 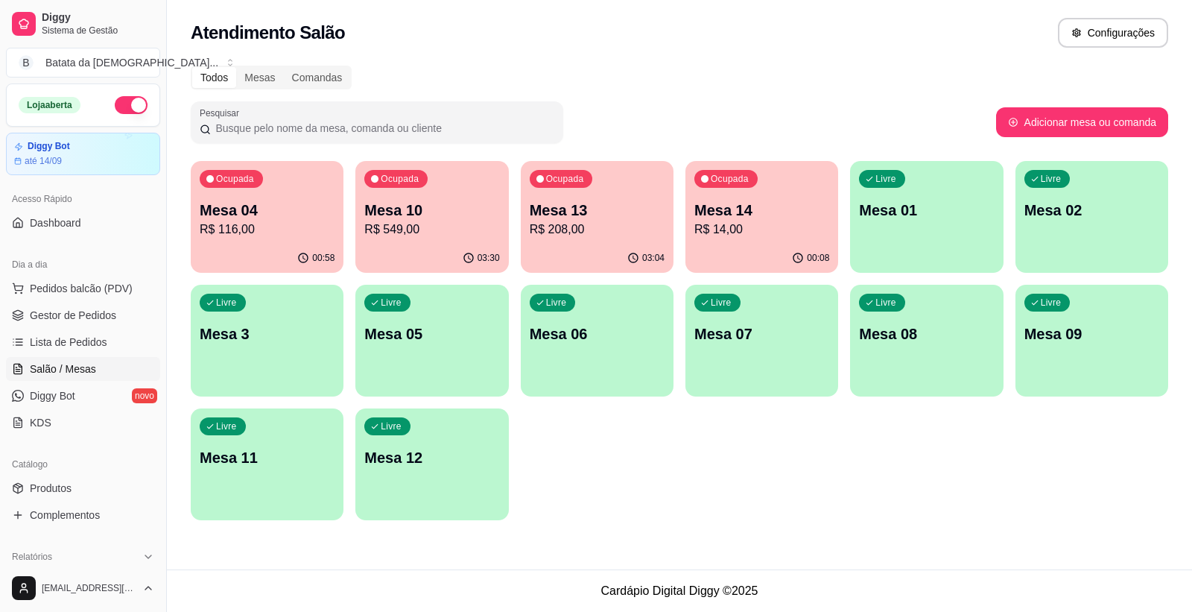 I want to click on button: LivreMesa 11, so click(x=267, y=464).